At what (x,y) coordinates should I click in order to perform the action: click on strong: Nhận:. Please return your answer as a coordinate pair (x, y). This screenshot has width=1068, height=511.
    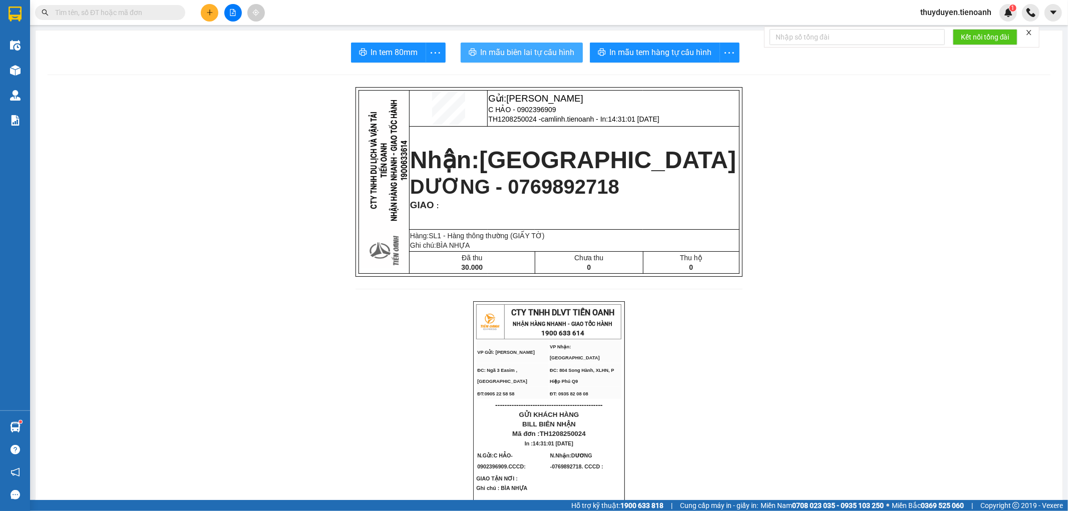
    Looking at the image, I should click on (573, 160).